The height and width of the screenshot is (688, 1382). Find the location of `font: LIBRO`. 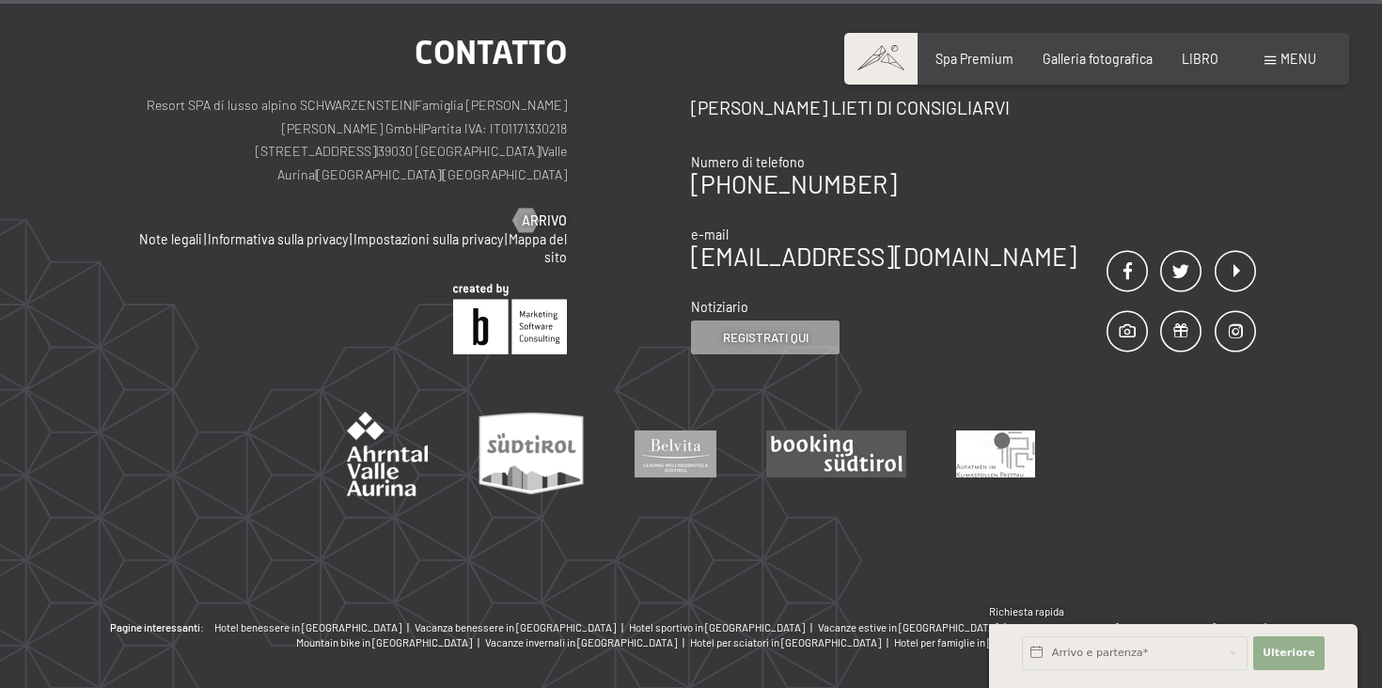

font: LIBRO is located at coordinates (1200, 58).